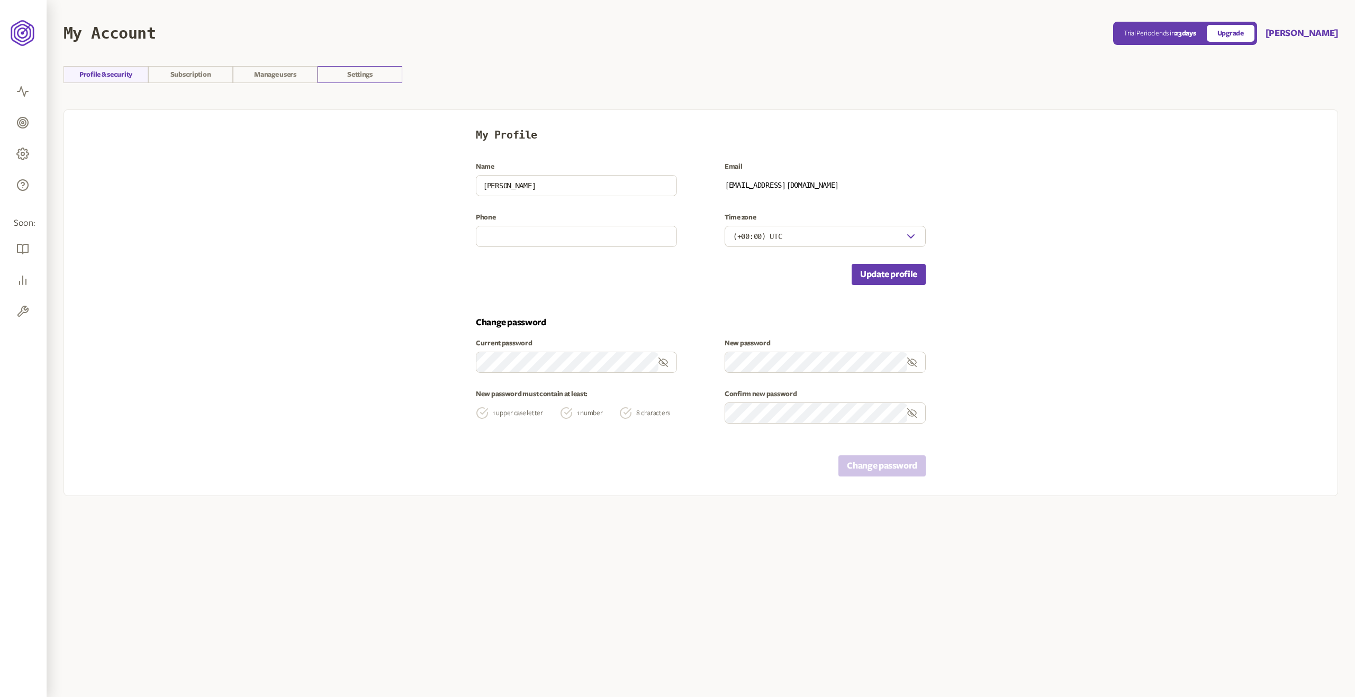 The width and height of the screenshot is (1355, 697). Describe the element at coordinates (576, 343) in the screenshot. I see `label: Current password` at that location.